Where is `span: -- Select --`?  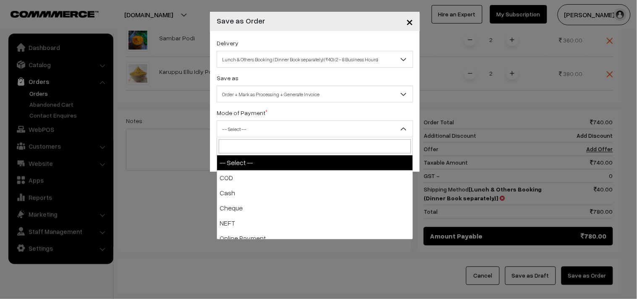 span: -- Select -- is located at coordinates (315, 129).